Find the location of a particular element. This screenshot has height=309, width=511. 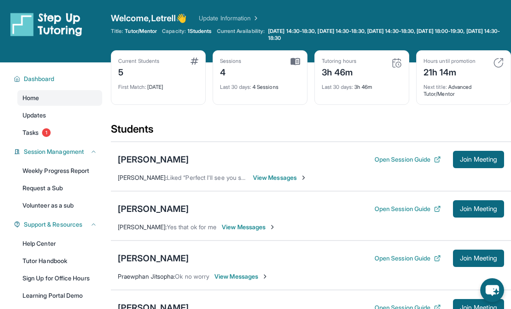

div: Sessions is located at coordinates (231, 61).